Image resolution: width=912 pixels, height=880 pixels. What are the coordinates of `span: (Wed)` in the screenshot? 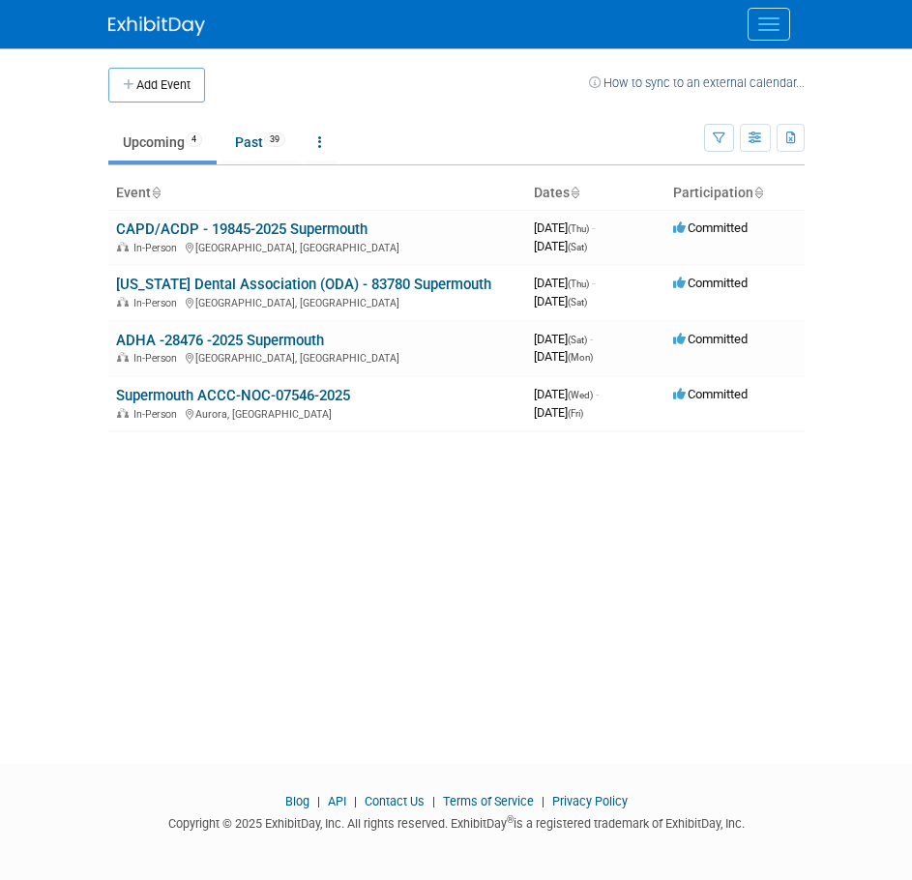 It's located at (580, 395).